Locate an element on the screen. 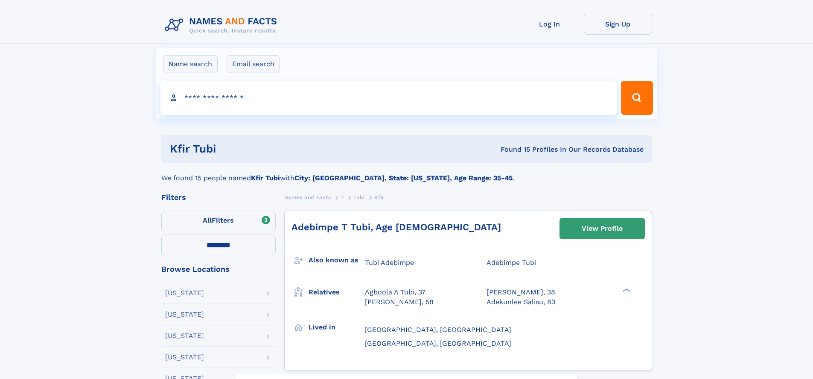 The image size is (813, 379). div: Browse Locations is located at coordinates (219, 269).